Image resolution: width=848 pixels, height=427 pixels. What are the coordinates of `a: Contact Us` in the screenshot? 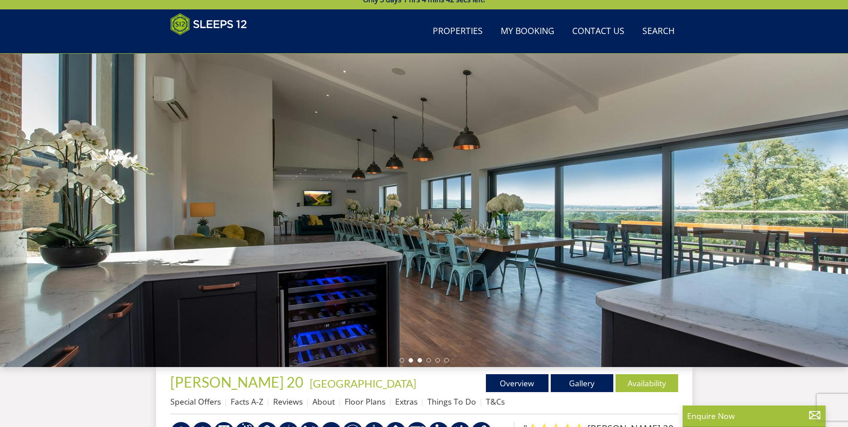 It's located at (598, 31).